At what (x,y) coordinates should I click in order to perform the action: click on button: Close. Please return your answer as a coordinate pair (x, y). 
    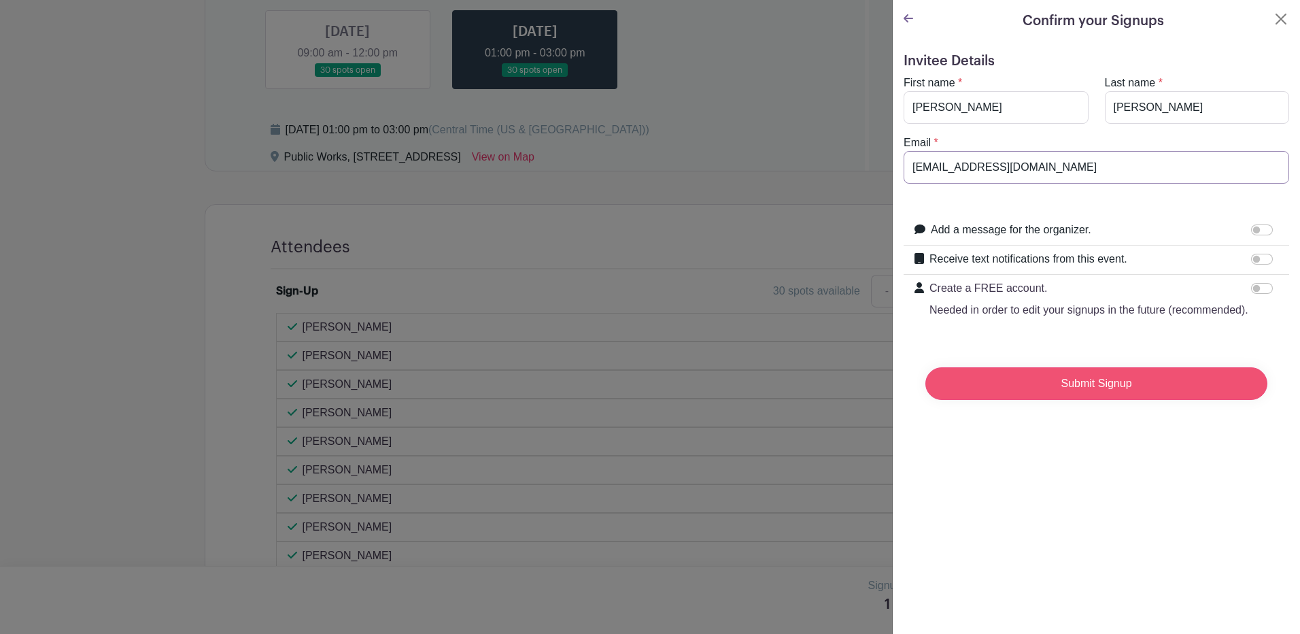
    Looking at the image, I should click on (1281, 19).